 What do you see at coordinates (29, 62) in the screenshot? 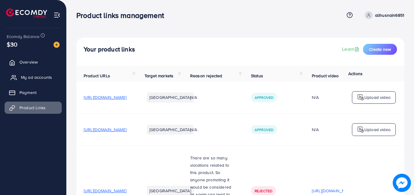
I see `span: Overview` at bounding box center [29, 62].